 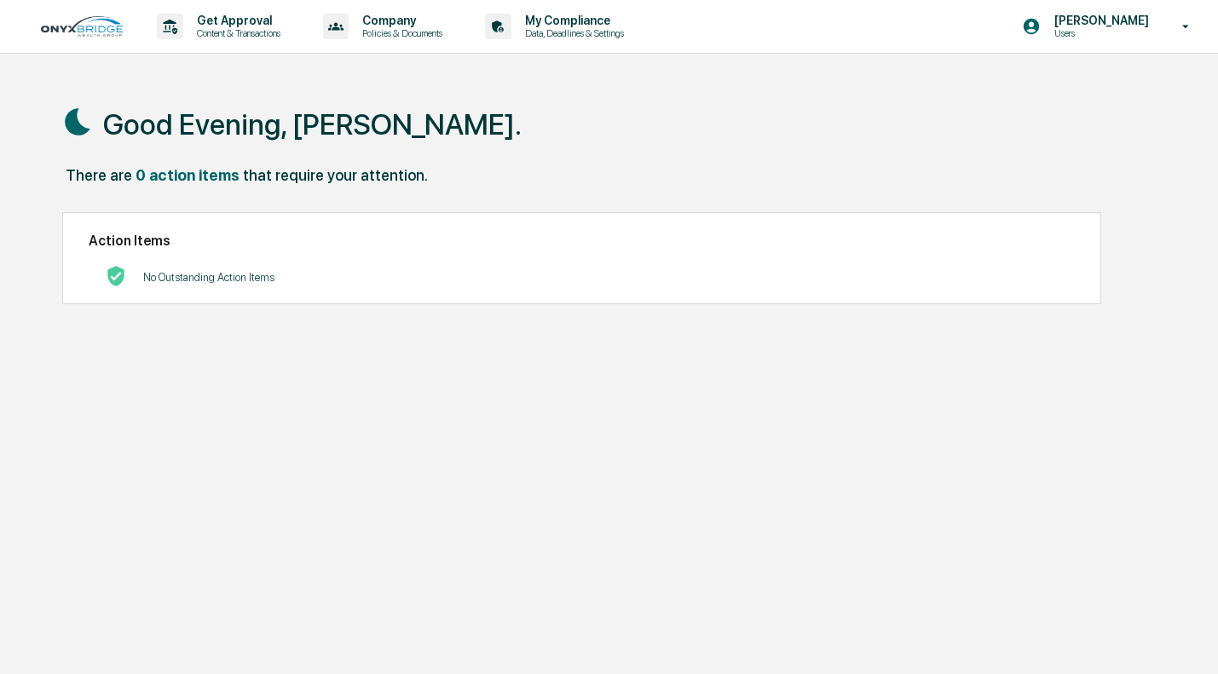 I want to click on p: Company, so click(x=400, y=20).